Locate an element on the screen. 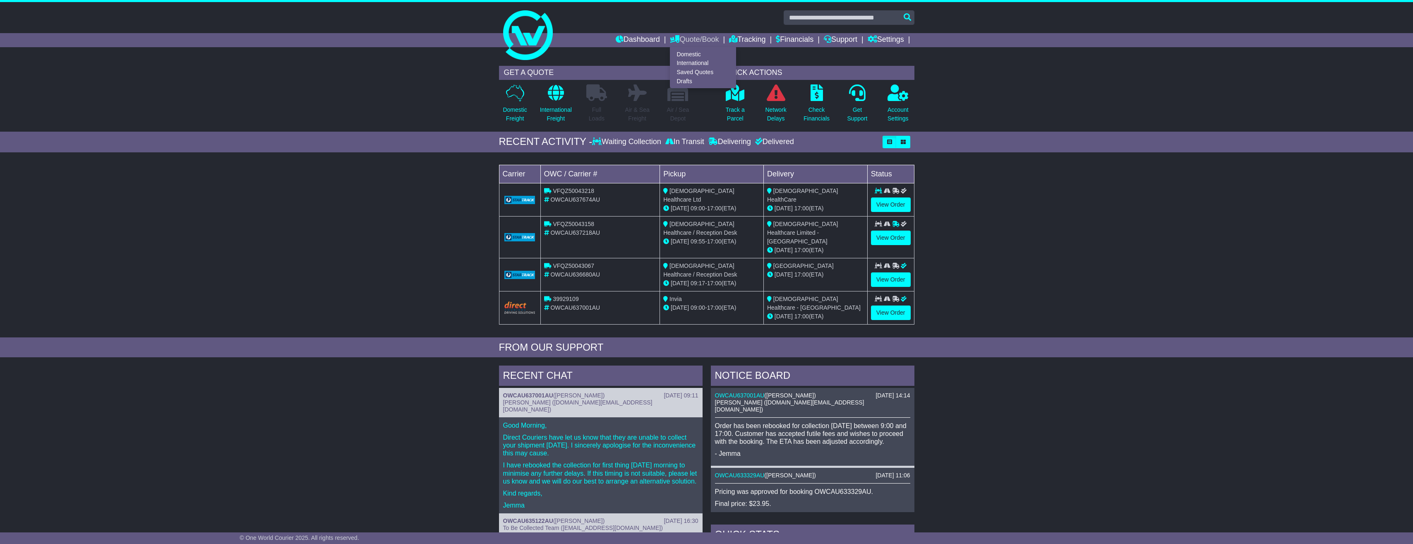 This screenshot has width=1413, height=544. p: Get Support is located at coordinates (857, 114).